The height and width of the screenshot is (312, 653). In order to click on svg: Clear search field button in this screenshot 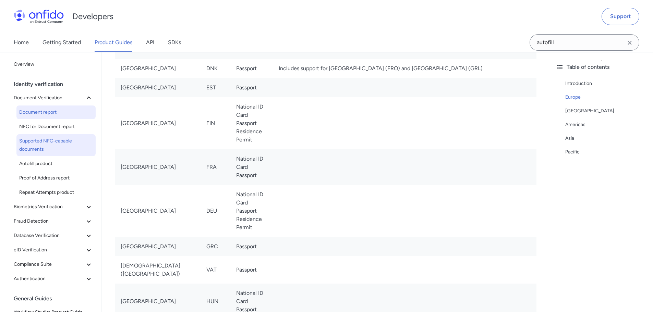, I will do `click(630, 43)`.